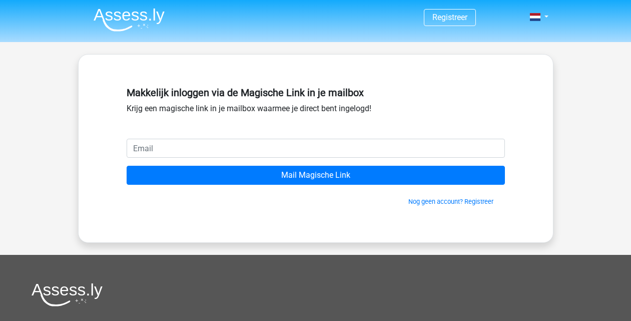 The image size is (631, 321). What do you see at coordinates (451, 201) in the screenshot?
I see `a: Nog geen account? Registreer` at bounding box center [451, 201].